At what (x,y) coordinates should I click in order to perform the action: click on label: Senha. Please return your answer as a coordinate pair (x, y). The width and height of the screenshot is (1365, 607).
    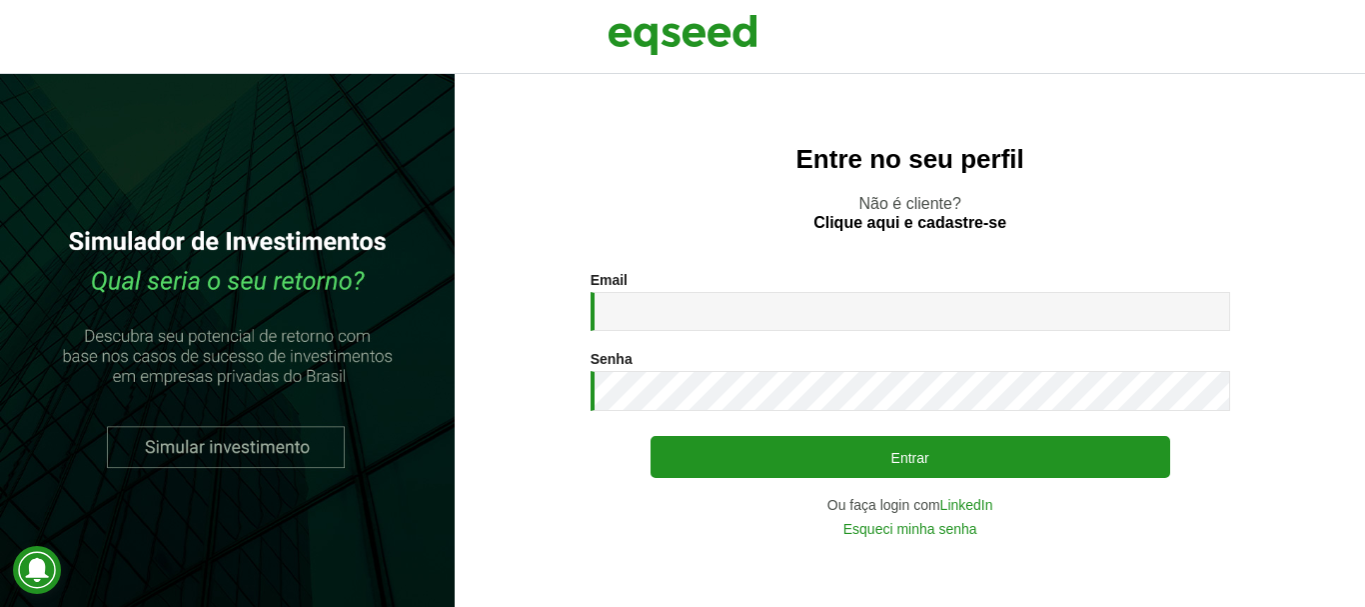
    Looking at the image, I should click on (612, 359).